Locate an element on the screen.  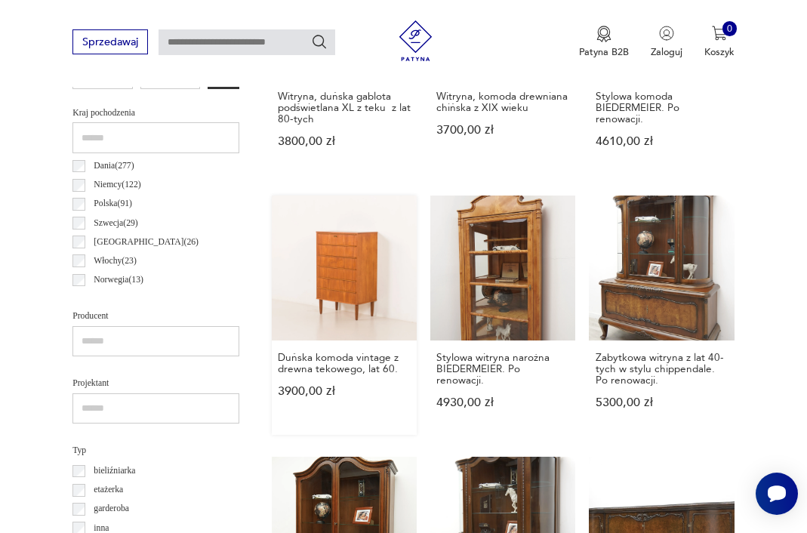
p: garderoba is located at coordinates (111, 509).